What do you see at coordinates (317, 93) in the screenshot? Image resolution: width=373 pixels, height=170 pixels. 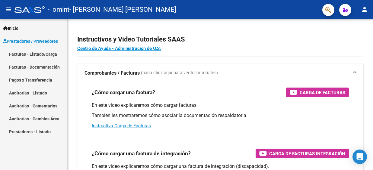 I see `button: Carga de Facturas` at bounding box center [317, 93].